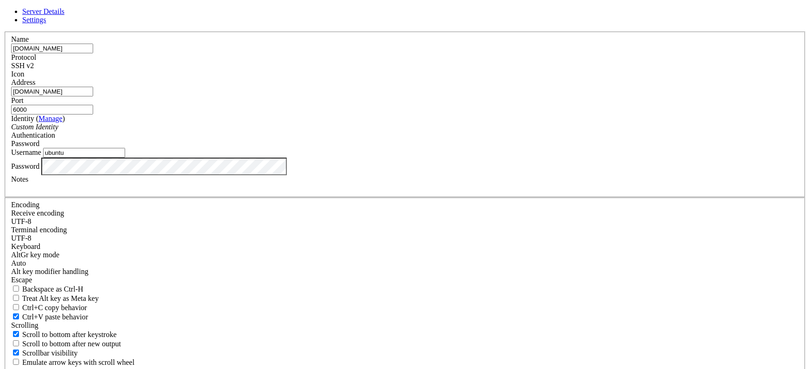  I want to click on a: Server Details, so click(43, 11).